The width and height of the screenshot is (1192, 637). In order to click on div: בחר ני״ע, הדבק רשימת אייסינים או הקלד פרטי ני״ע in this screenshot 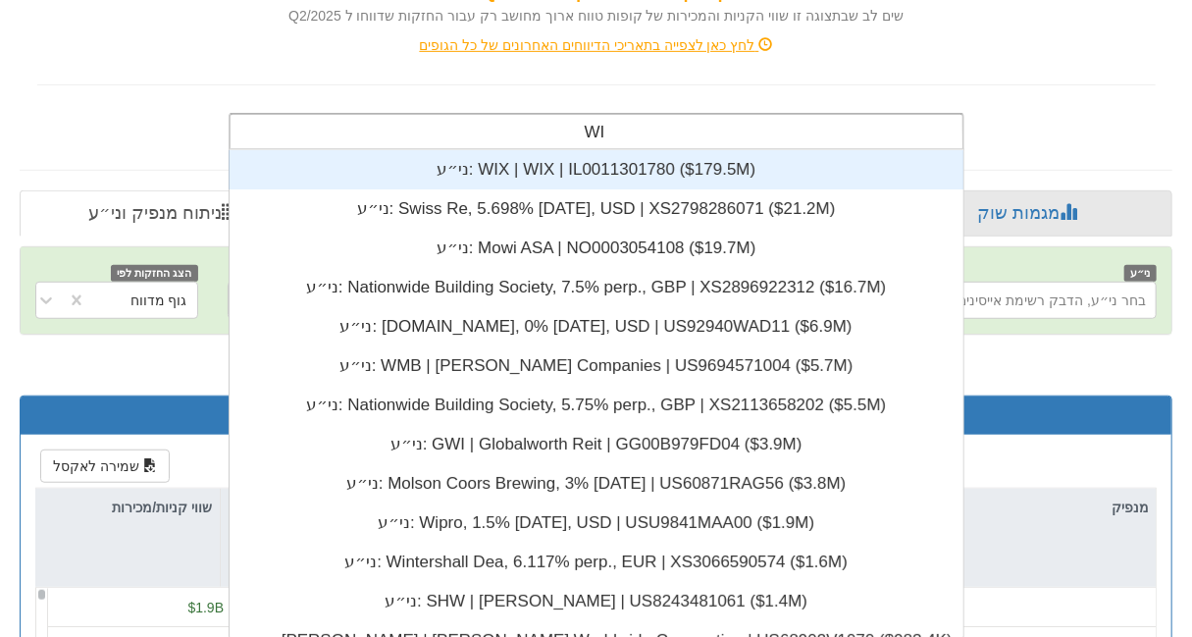, I will do `click(993, 300)`.